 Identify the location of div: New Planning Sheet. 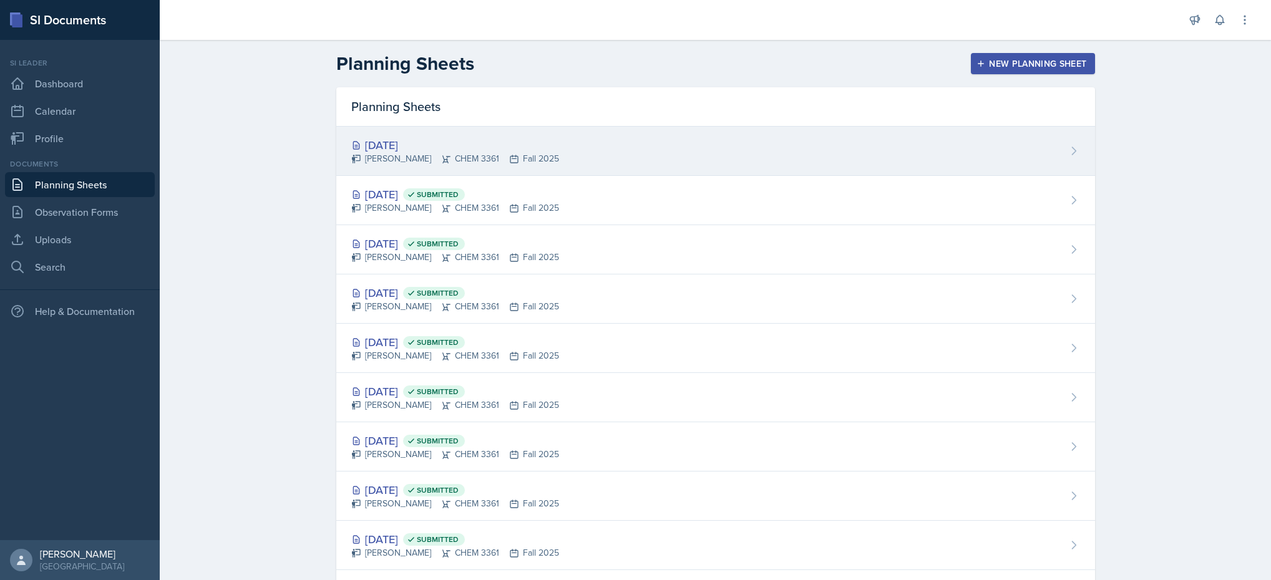
(1033, 64).